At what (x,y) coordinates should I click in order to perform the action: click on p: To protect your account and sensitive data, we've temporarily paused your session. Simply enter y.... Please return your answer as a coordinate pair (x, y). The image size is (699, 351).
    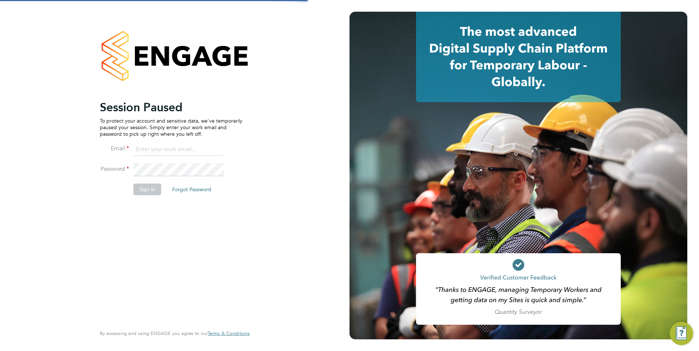
    Looking at the image, I should click on (171, 128).